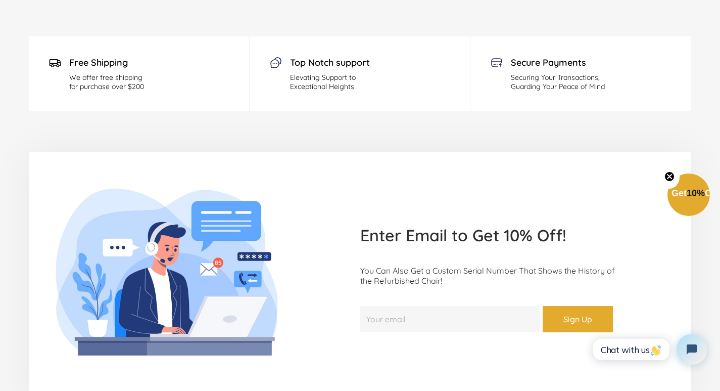 The image size is (720, 391). Describe the element at coordinates (558, 86) in the screenshot. I see `p: Guarding Your Peace of Mind` at that location.